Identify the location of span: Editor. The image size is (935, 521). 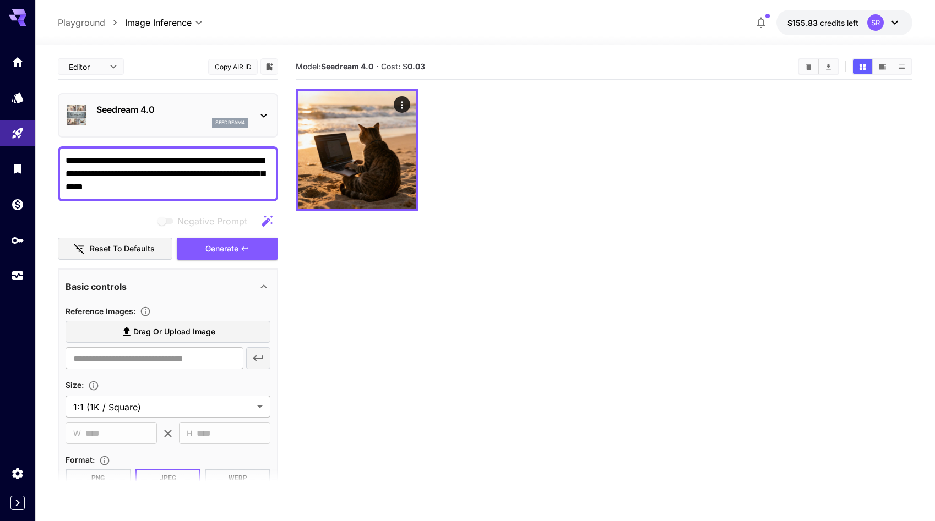
(86, 67).